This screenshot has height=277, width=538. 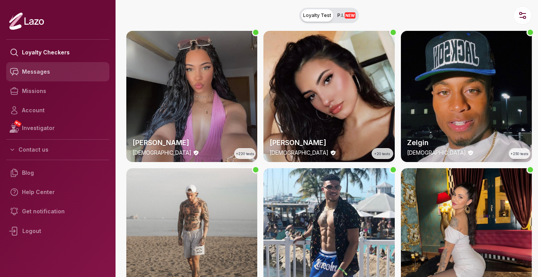 I want to click on button: Contact us, so click(x=58, y=149).